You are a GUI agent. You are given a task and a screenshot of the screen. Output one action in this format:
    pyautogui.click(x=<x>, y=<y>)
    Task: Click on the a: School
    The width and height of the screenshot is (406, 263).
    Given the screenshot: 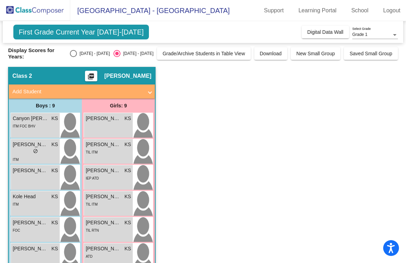 What is the action you would take?
    pyautogui.click(x=360, y=11)
    